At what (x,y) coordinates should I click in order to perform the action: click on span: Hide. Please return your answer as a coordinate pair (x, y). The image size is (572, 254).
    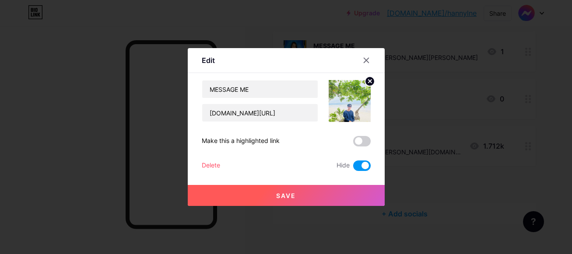
    Looking at the image, I should click on (343, 166).